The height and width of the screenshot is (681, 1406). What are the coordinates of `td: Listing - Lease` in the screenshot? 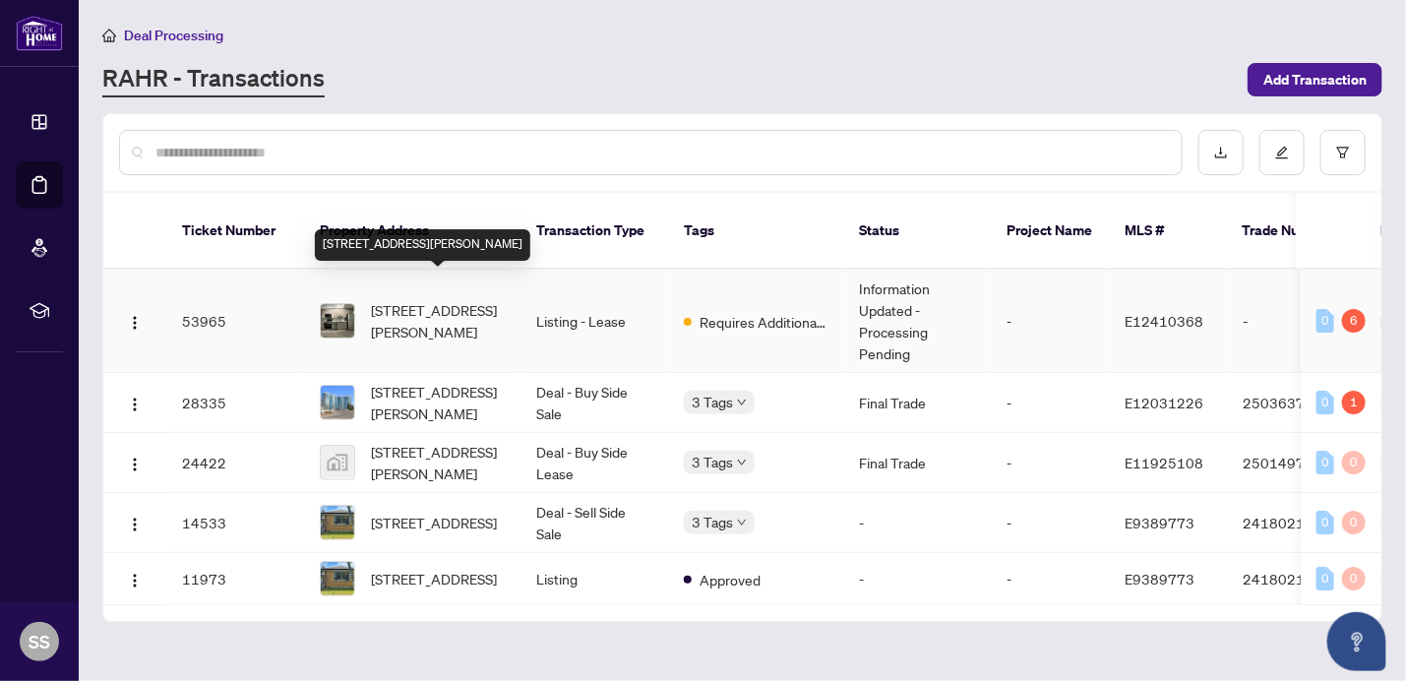 It's located at (594, 321).